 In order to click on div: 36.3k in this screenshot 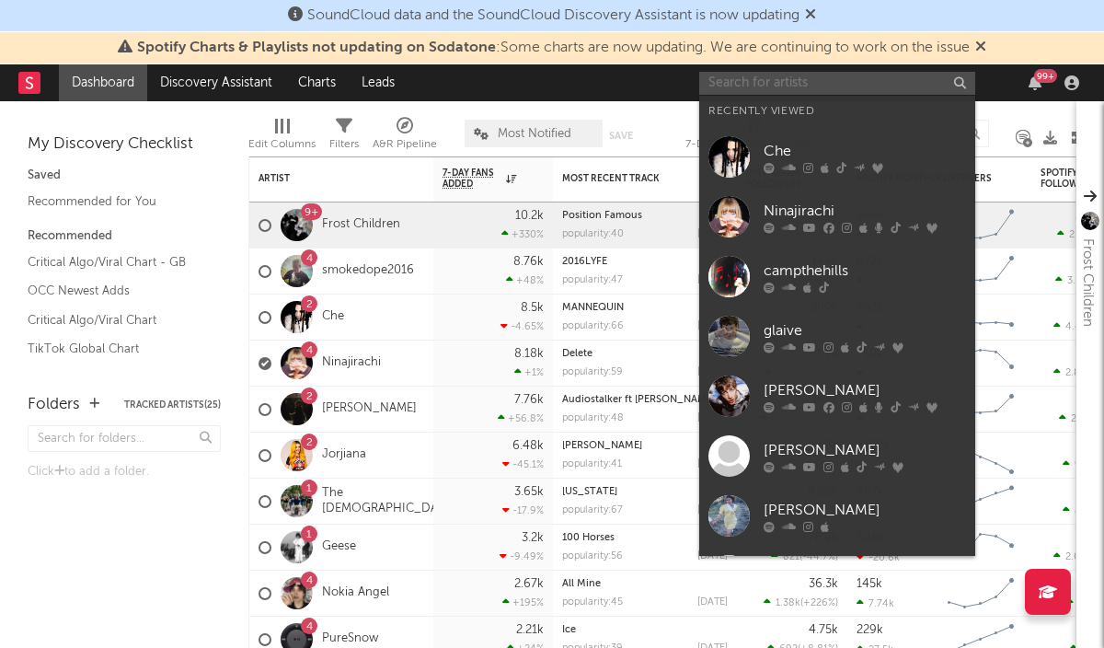, I will do `click(824, 583)`.